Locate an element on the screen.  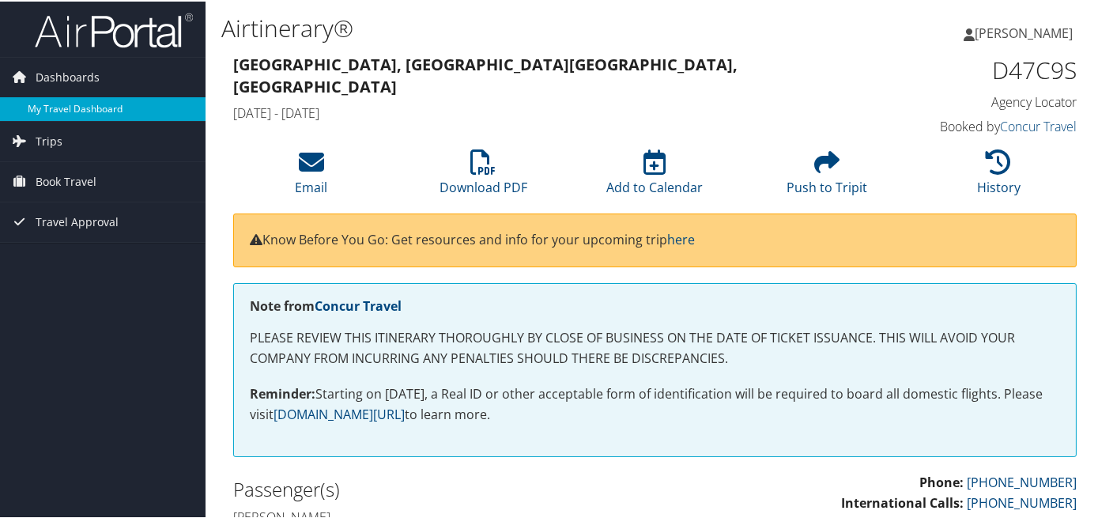
span: Dashboards is located at coordinates (67, 76).